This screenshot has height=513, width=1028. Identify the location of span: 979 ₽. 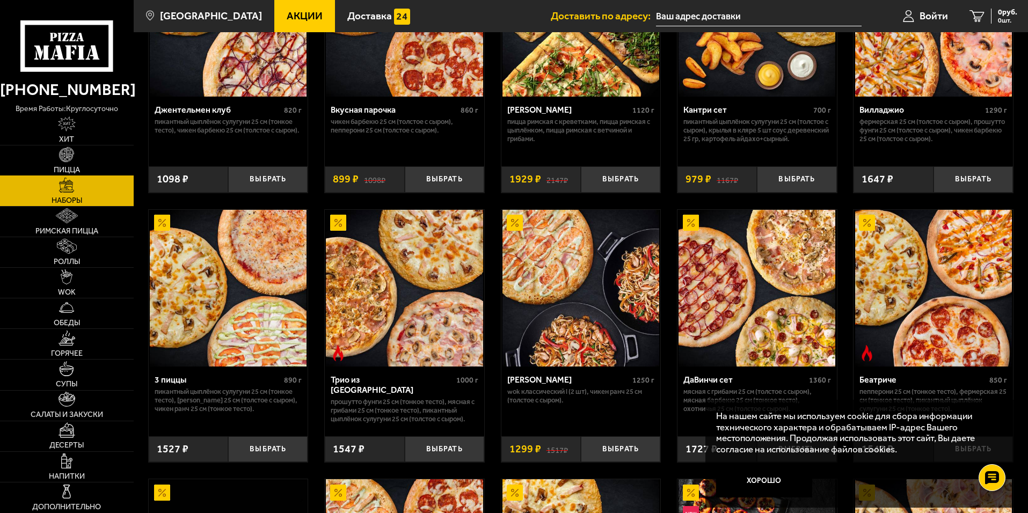
(699, 179).